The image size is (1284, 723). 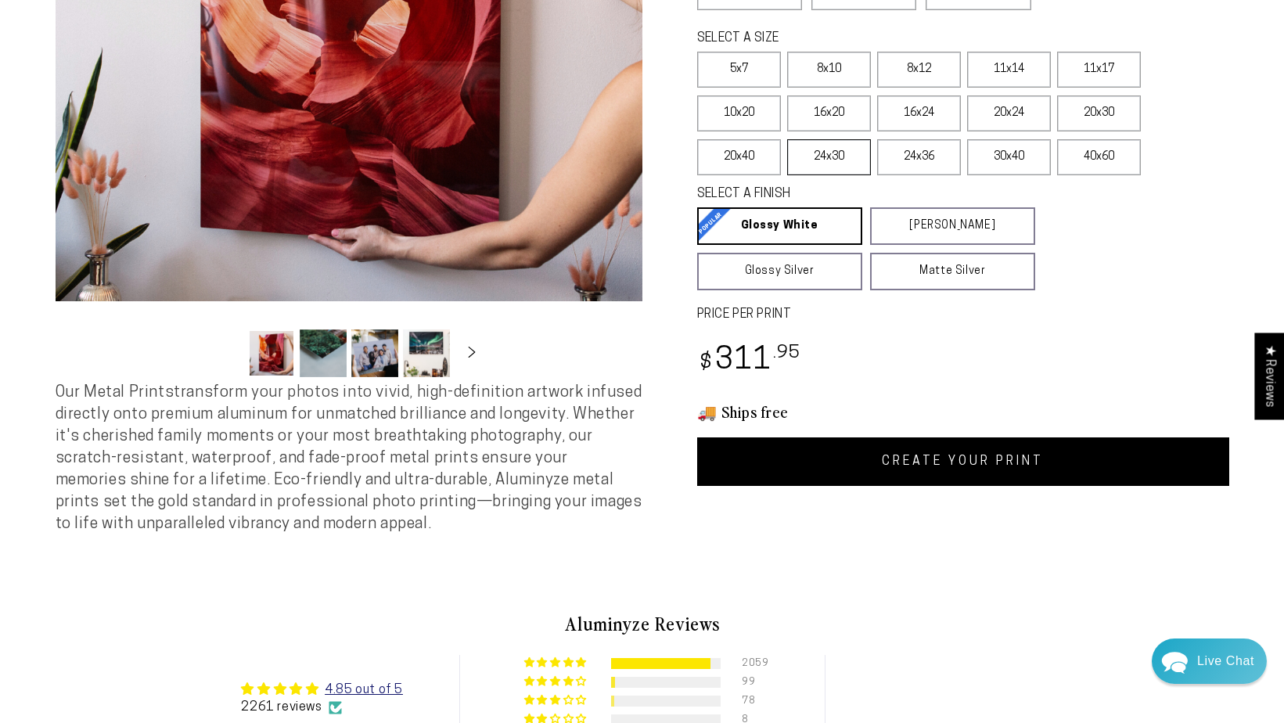 I want to click on label: 20x24, so click(x=1008, y=113).